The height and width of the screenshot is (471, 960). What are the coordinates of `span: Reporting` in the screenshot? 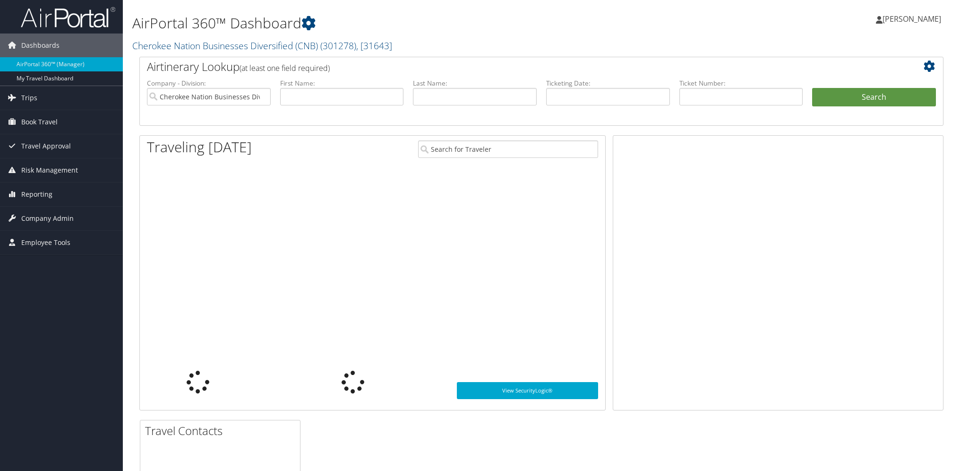 It's located at (37, 194).